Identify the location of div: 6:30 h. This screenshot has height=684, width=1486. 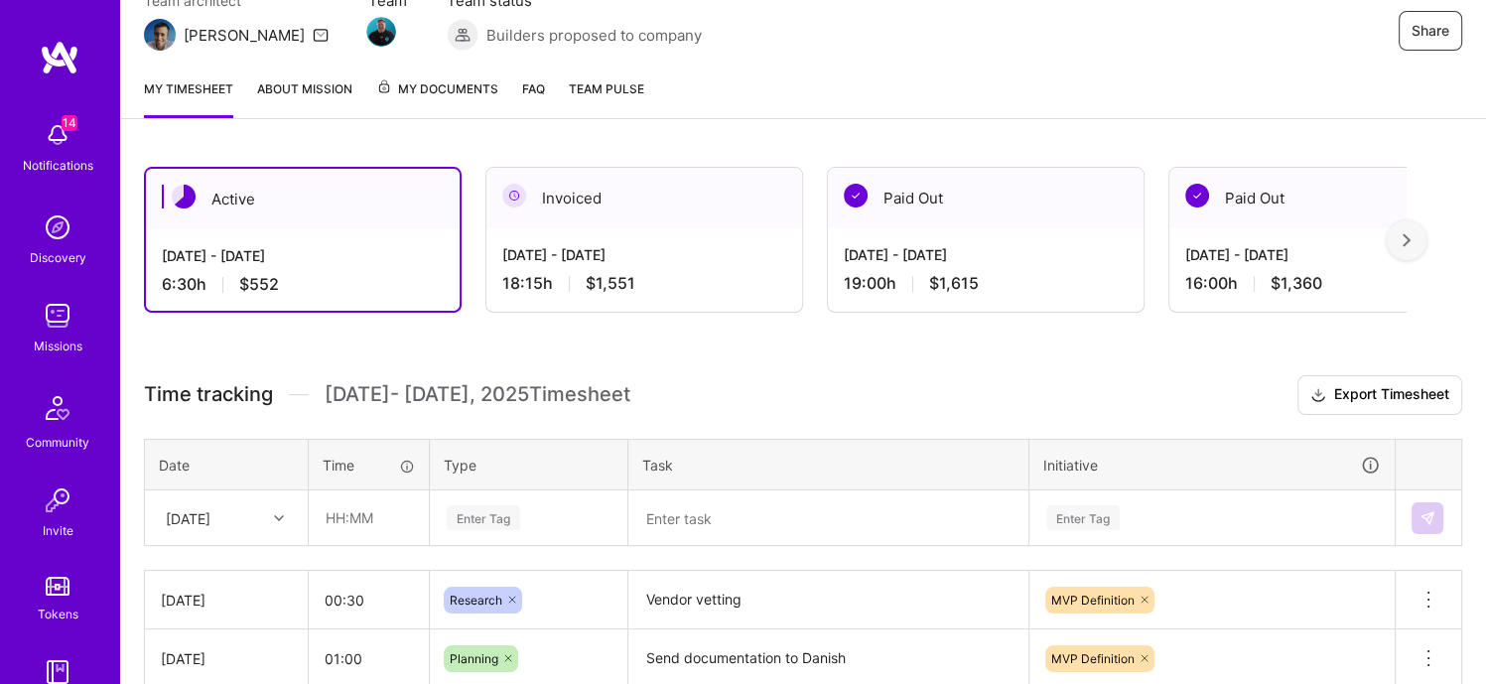
(303, 284).